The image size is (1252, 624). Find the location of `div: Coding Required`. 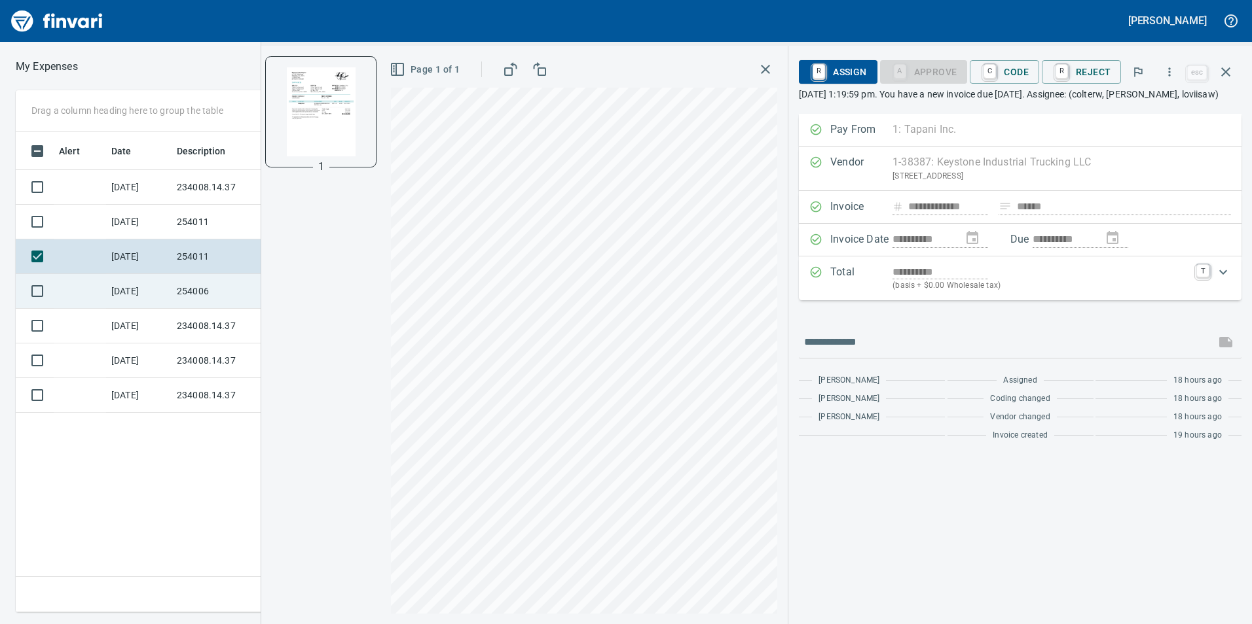

div: Coding Required is located at coordinates (924, 71).